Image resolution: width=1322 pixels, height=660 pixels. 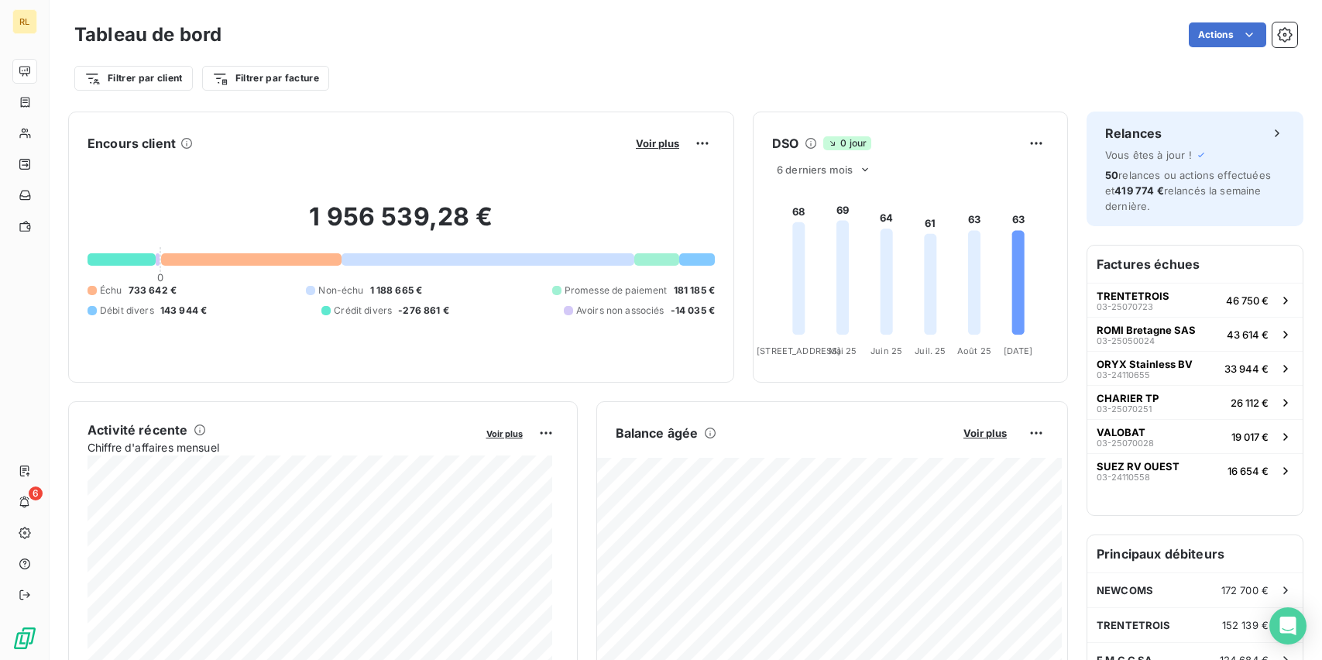 What do you see at coordinates (930, 351) in the screenshot?
I see `tspan: Juil. 25` at bounding box center [930, 351].